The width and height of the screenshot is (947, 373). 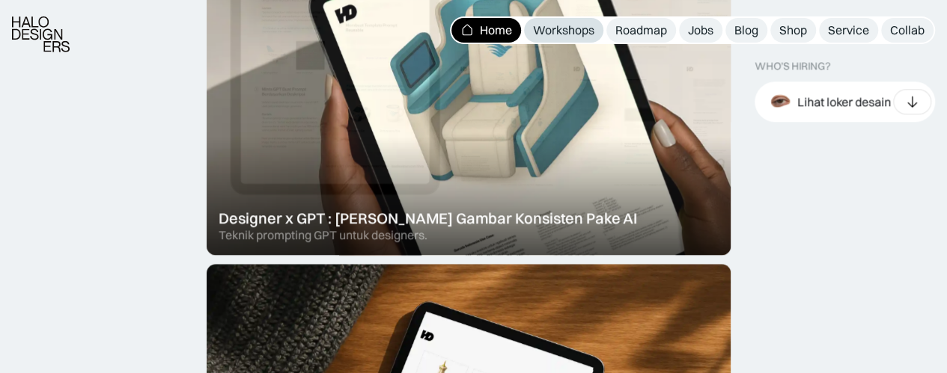 What do you see at coordinates (907, 30) in the screenshot?
I see `a: Collab` at bounding box center [907, 30].